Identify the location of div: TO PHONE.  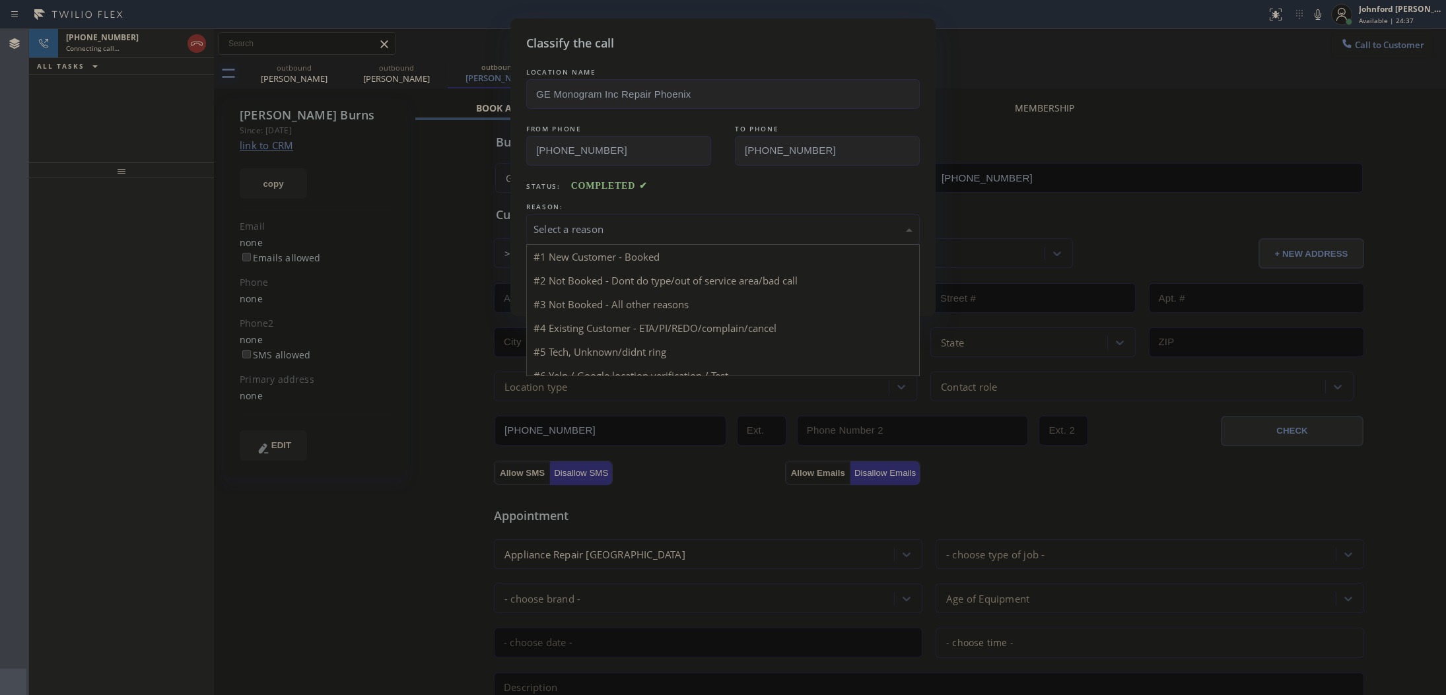
(827, 129).